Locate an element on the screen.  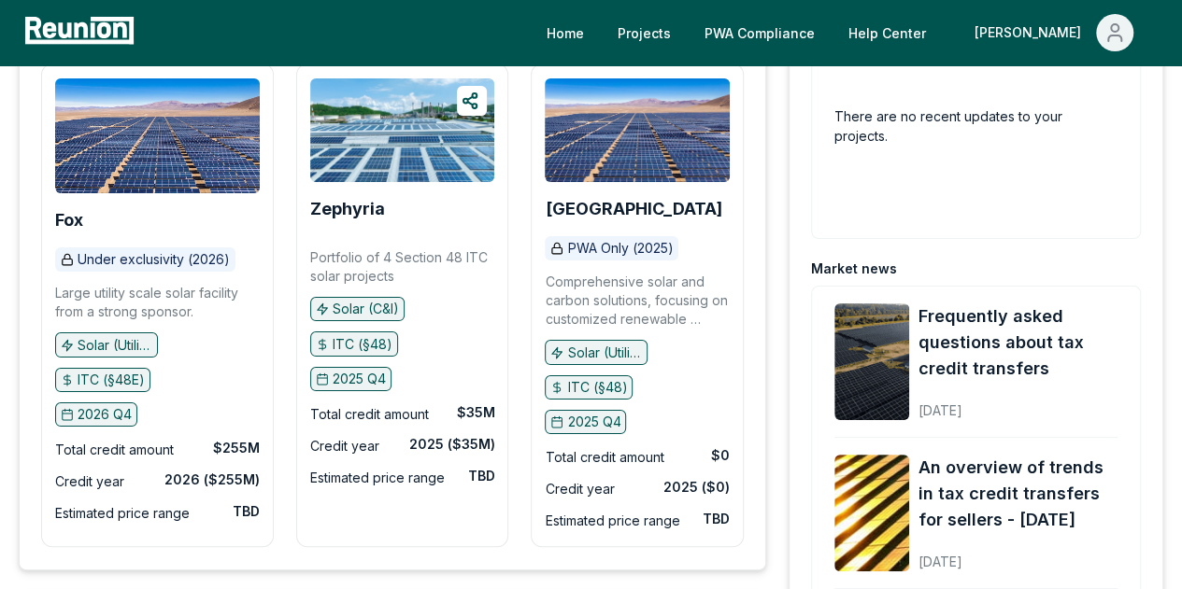
p: Comprehensive solar and carbon solutions, focusing on customized renewable energy, carbon managem... is located at coordinates (637, 301).